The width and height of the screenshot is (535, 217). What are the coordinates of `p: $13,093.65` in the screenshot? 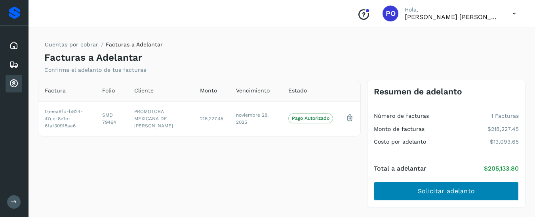 It's located at (504, 141).